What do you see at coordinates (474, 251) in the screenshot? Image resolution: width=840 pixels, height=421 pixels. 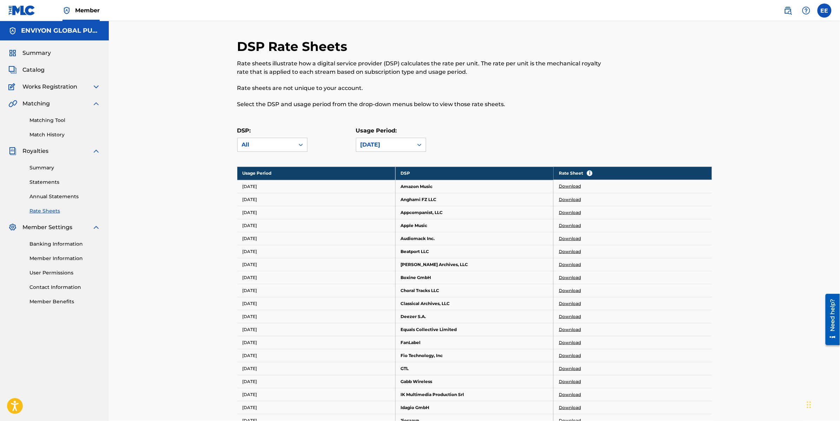 I see `td: Beatport LLC` at bounding box center [474, 251].